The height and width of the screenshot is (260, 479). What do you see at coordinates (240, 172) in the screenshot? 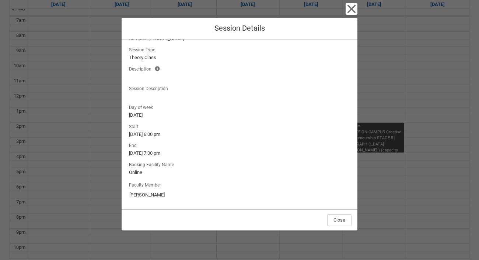
I see `lightning-formatted-text: Online` at bounding box center [240, 172].